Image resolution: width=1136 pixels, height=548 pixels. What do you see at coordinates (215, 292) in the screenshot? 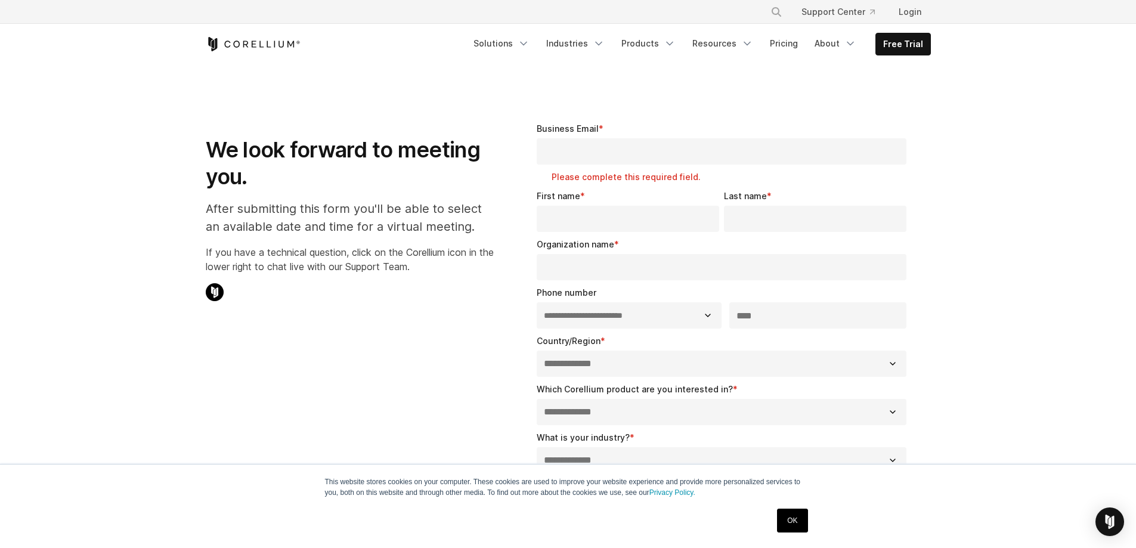
I see `img: Corellium Chat Icon` at bounding box center [215, 292].